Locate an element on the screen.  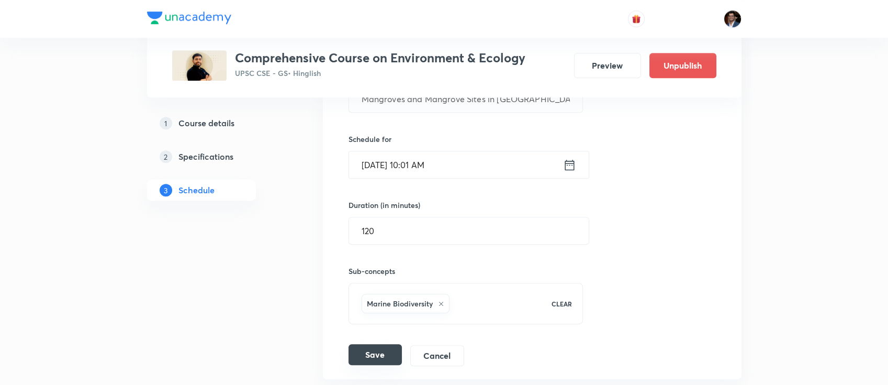
h6: Marine Biodiversity is located at coordinates (400, 303).